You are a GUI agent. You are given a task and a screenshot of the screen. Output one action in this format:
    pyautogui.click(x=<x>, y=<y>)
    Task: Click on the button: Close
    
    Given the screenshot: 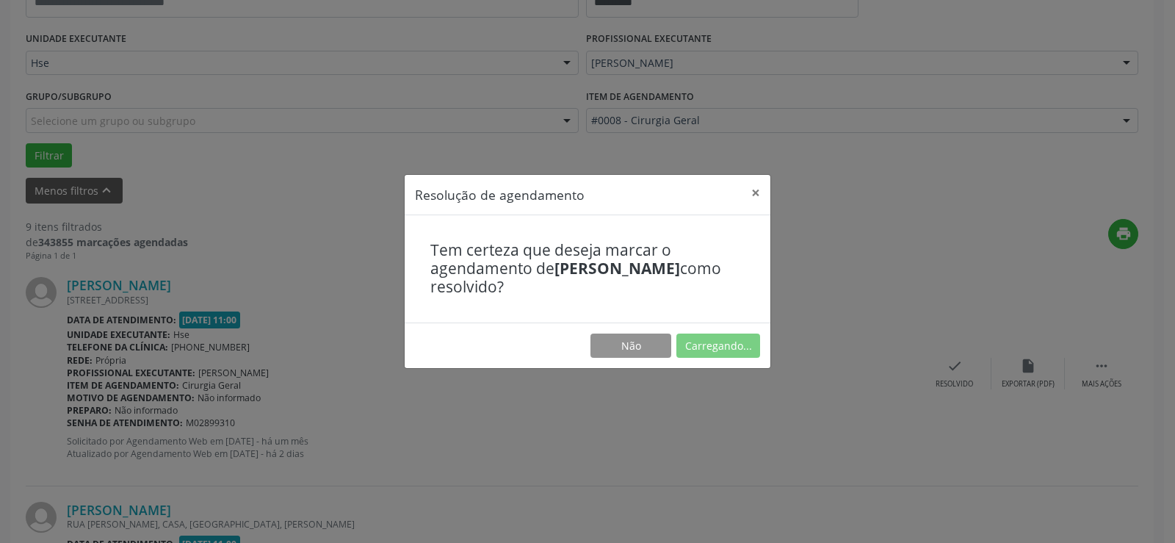 What is the action you would take?
    pyautogui.click(x=755, y=192)
    